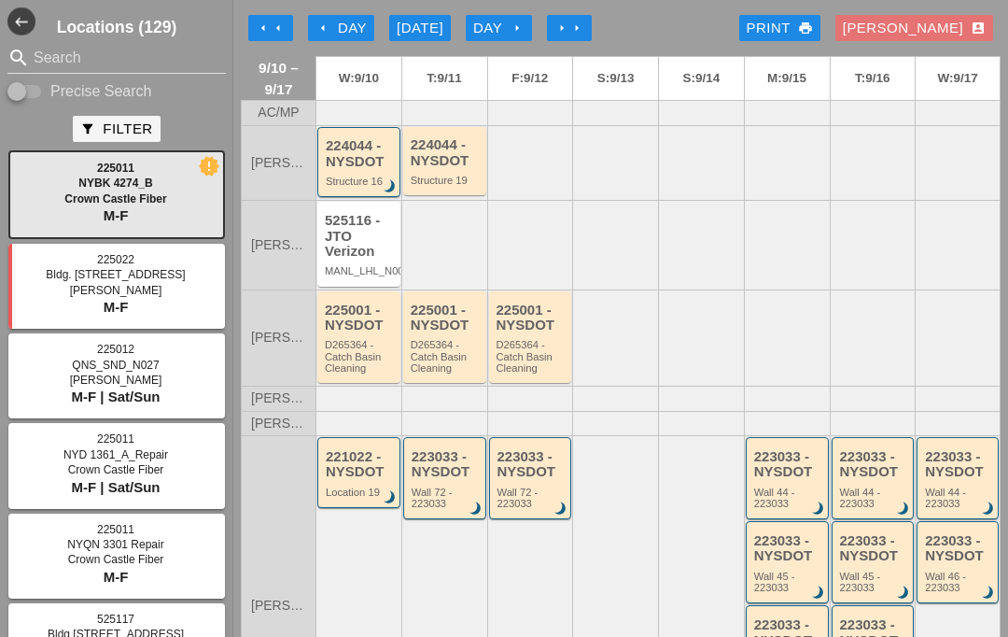  What do you see at coordinates (360, 492) in the screenshot?
I see `div: Location 19` at bounding box center [360, 492].